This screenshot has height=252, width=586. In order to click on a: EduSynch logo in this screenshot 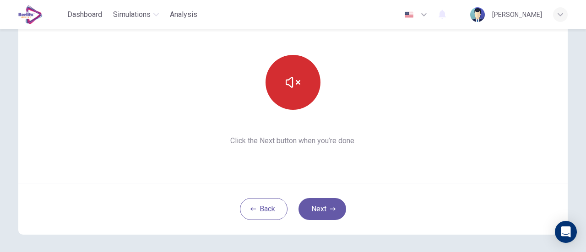, I will do `click(41, 15)`.